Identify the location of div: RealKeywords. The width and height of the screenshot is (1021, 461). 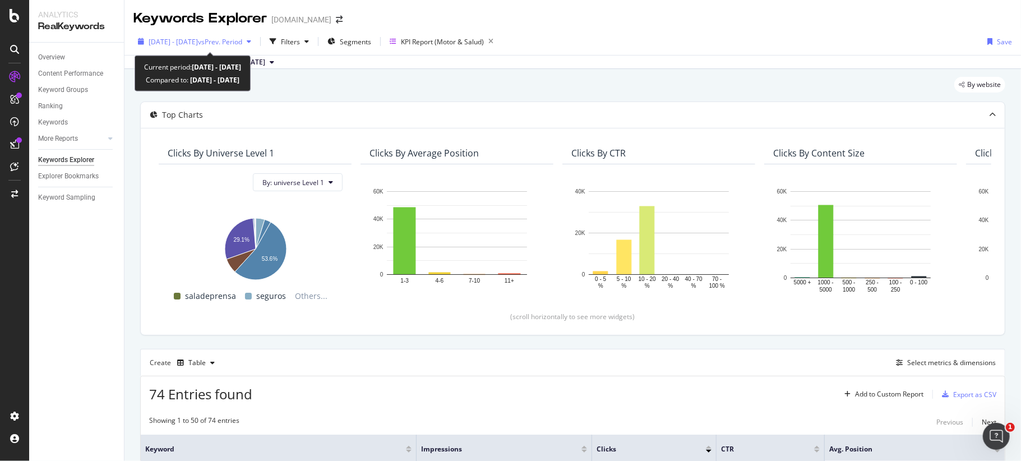
(76, 26).